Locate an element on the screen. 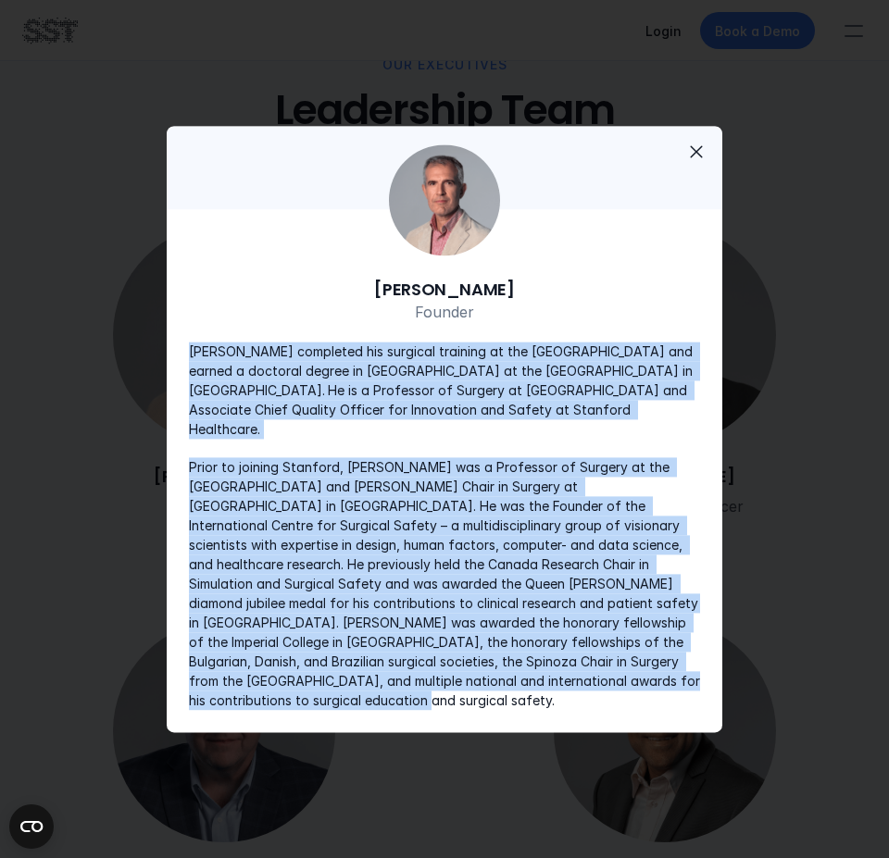 This screenshot has height=858, width=889. span: close is located at coordinates (696, 152).